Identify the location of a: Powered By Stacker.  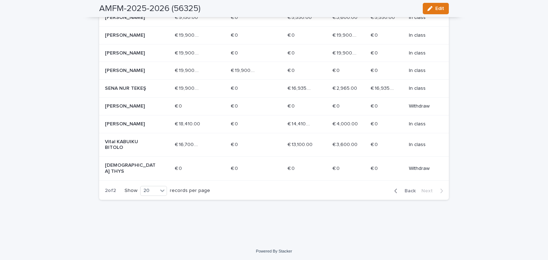
(274, 252).